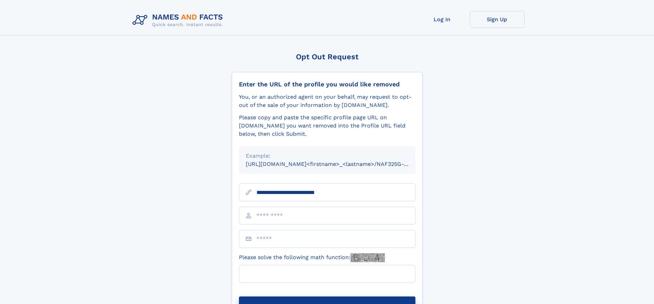 The width and height of the screenshot is (654, 304). What do you see at coordinates (497, 19) in the screenshot?
I see `a: Sign Up` at bounding box center [497, 19].